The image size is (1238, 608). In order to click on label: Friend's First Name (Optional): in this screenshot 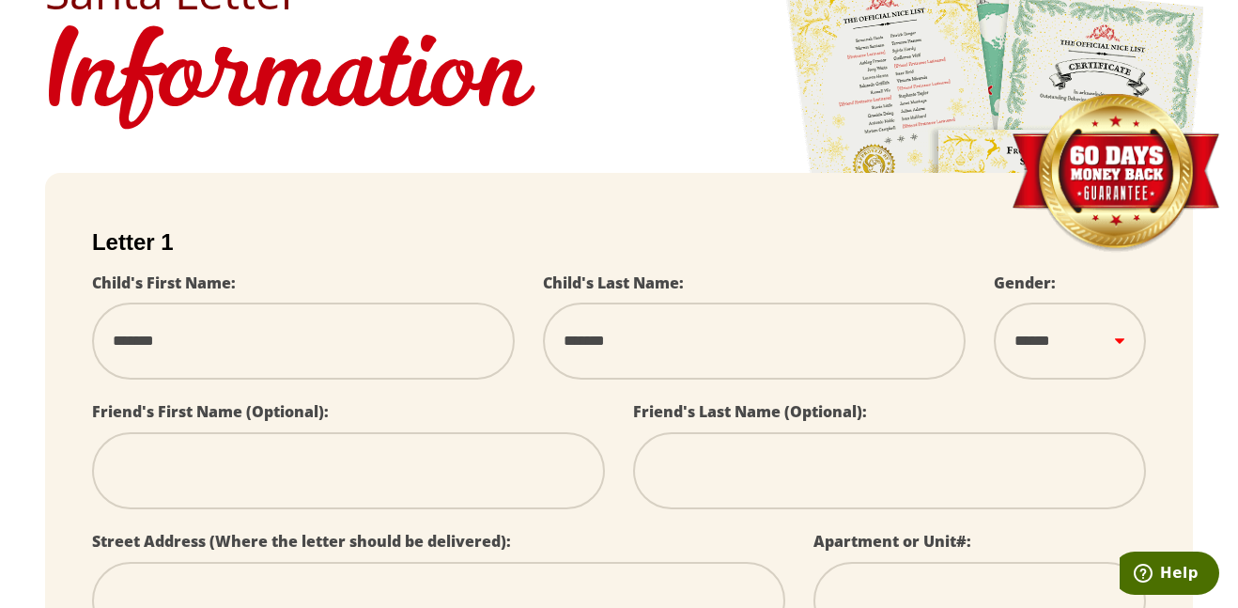, I will do `click(210, 412)`.